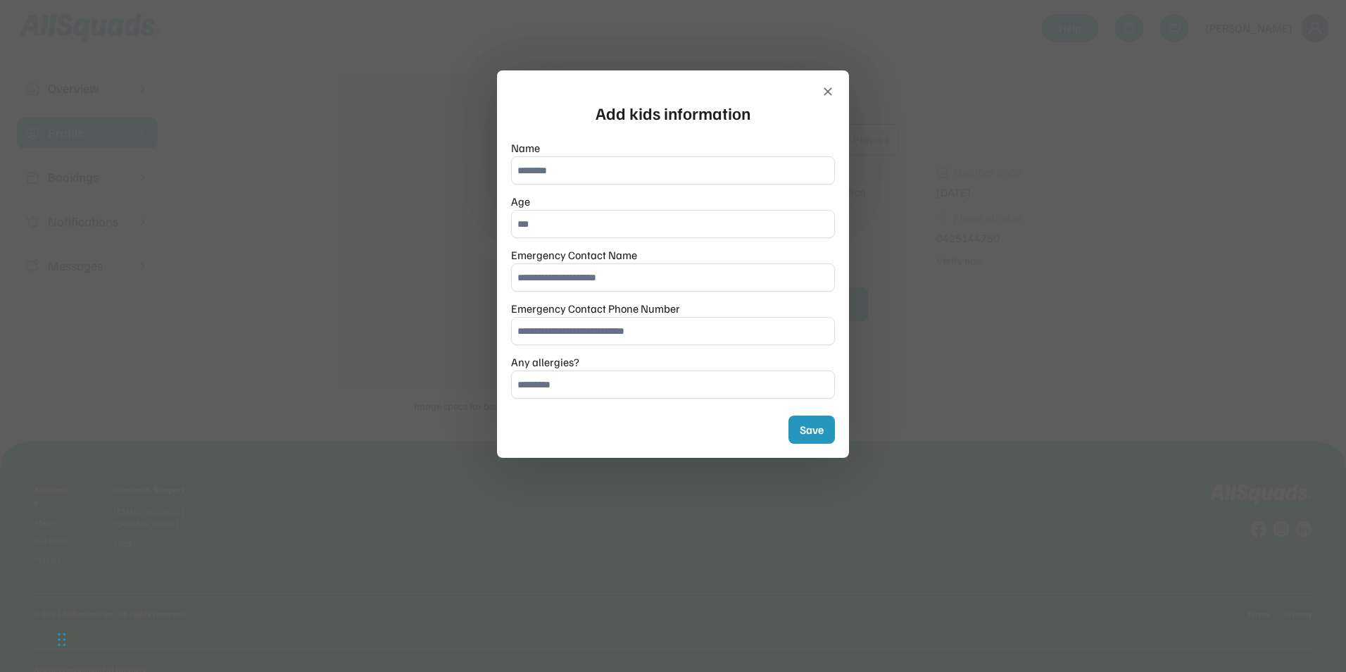  Describe the element at coordinates (596, 308) in the screenshot. I see `div: Emergency Contact Phone Number` at that location.